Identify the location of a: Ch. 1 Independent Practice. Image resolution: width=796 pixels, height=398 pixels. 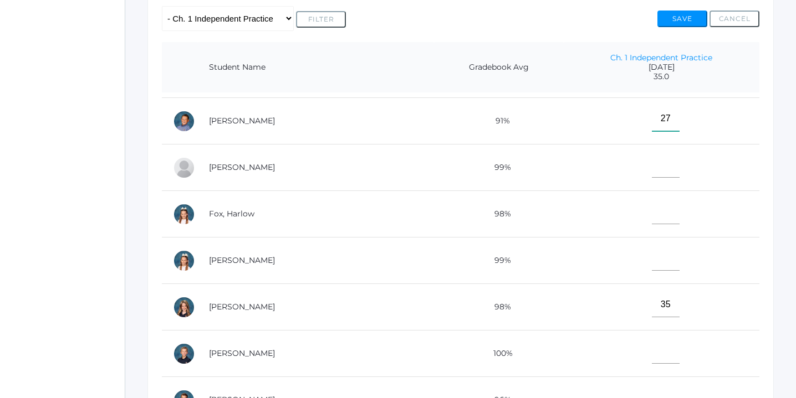
(661, 58).